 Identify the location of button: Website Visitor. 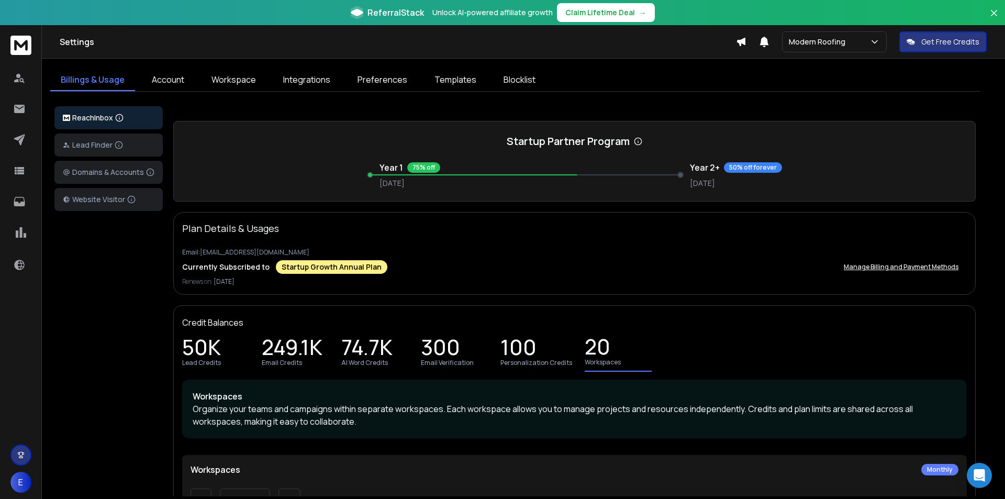
(108, 199).